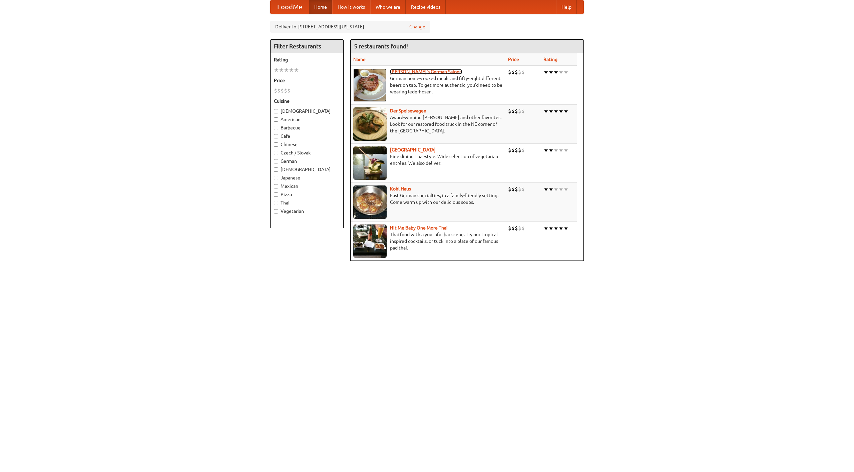 The image size is (854, 472). What do you see at coordinates (289, 7) in the screenshot?
I see `a: FoodMe` at bounding box center [289, 7].